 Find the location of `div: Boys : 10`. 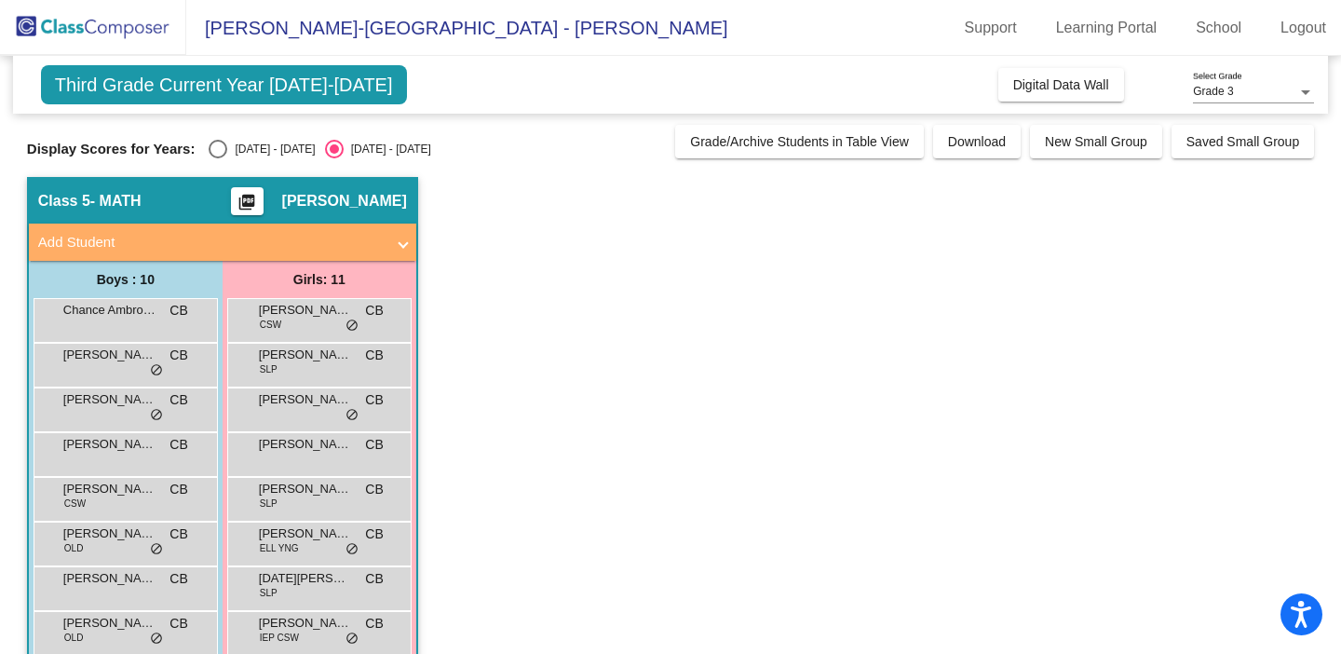

div: Boys : 10 is located at coordinates (126, 279).